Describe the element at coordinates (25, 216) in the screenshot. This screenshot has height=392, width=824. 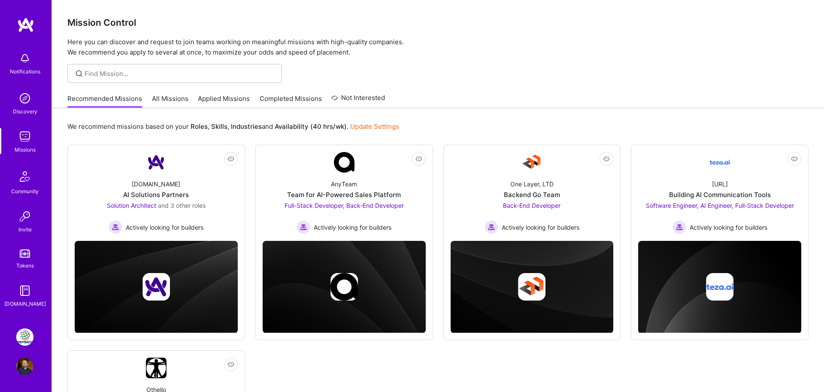
I see `img: Invite` at that location.